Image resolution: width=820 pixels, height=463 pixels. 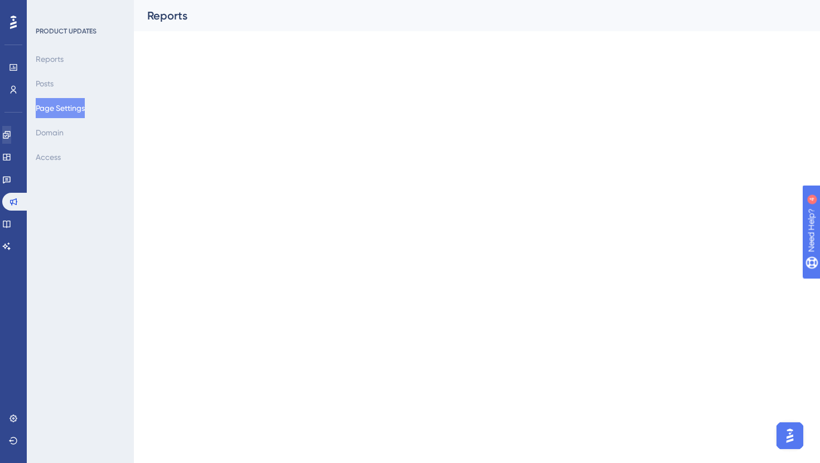 I want to click on button: Open AI Assistant Launcher, so click(x=17, y=17).